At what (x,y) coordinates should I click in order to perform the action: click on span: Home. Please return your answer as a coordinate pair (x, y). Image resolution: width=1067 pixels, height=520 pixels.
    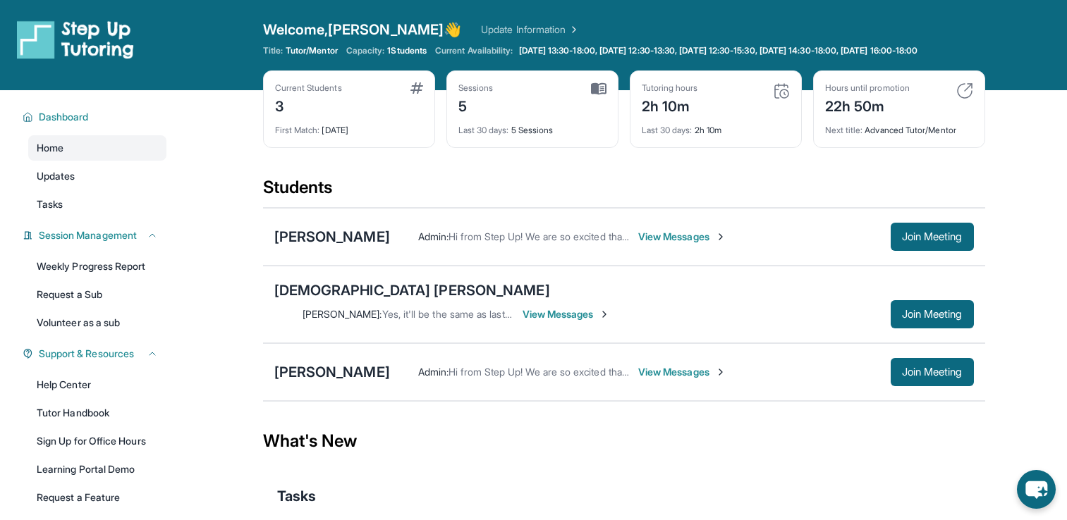
    Looking at the image, I should click on (50, 148).